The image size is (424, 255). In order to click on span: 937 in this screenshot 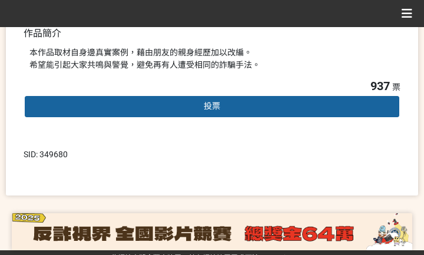, I will do `click(380, 86)`.